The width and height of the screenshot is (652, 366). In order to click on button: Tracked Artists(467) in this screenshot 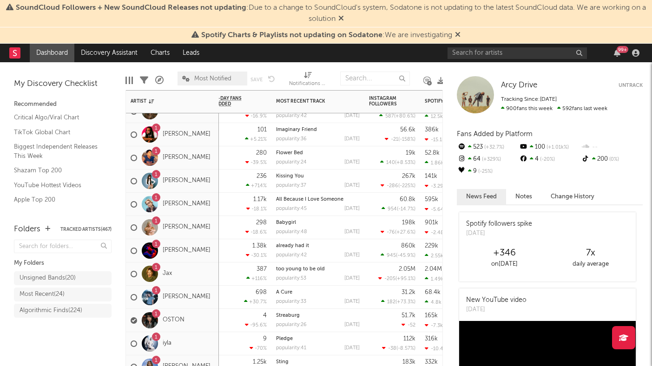, I will do `click(86, 230)`.